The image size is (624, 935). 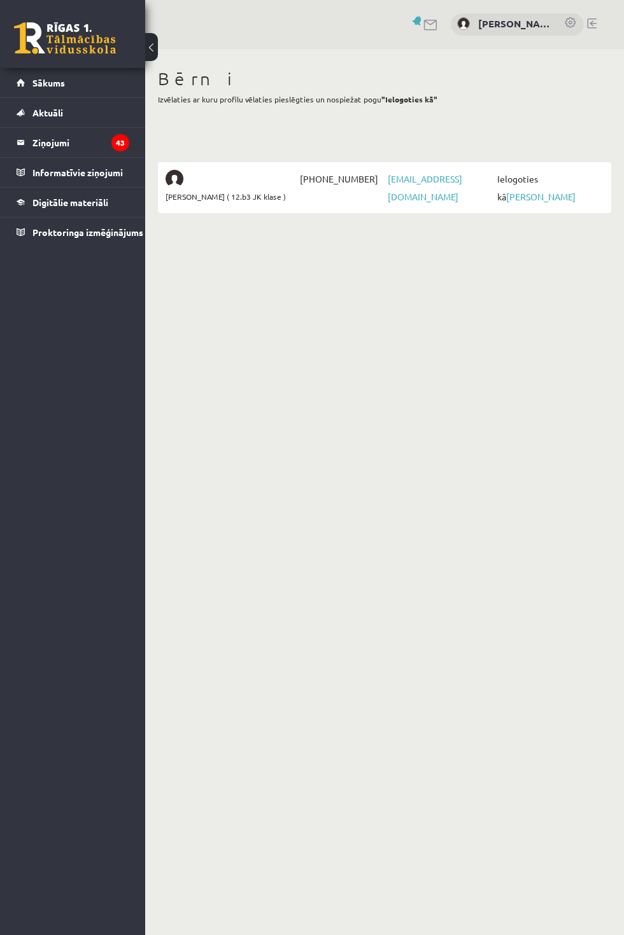 What do you see at coordinates (48, 83) in the screenshot?
I see `span: Sākums` at bounding box center [48, 83].